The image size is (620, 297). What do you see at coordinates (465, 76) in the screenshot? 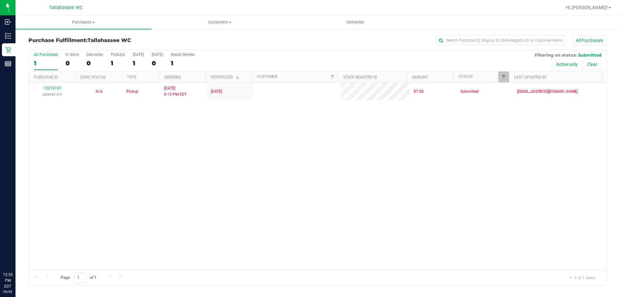
I see `a: Status` at bounding box center [465, 76].